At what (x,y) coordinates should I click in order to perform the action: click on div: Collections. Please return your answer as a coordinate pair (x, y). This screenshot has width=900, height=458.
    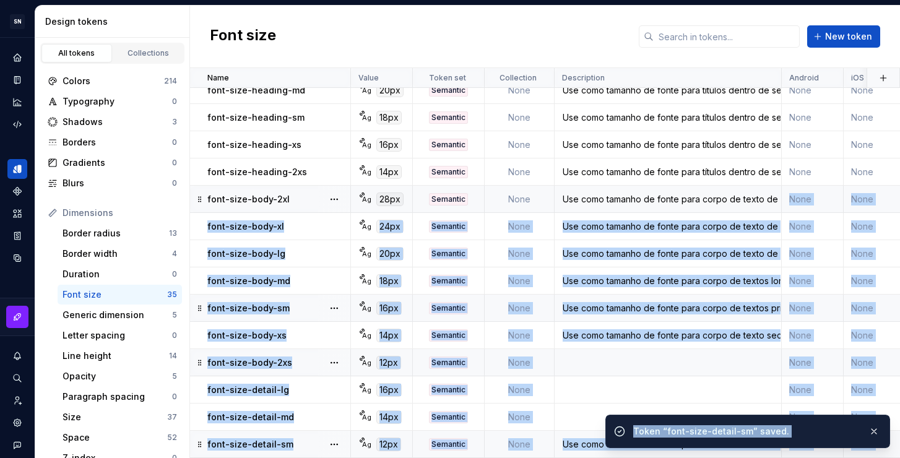
    Looking at the image, I should click on (149, 53).